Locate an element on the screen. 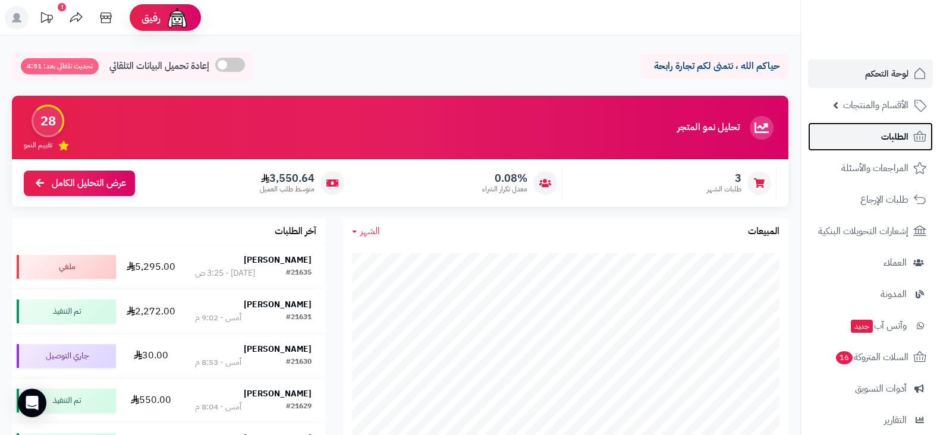 This screenshot has height=435, width=940. div: ملغي is located at coordinates (66, 267).